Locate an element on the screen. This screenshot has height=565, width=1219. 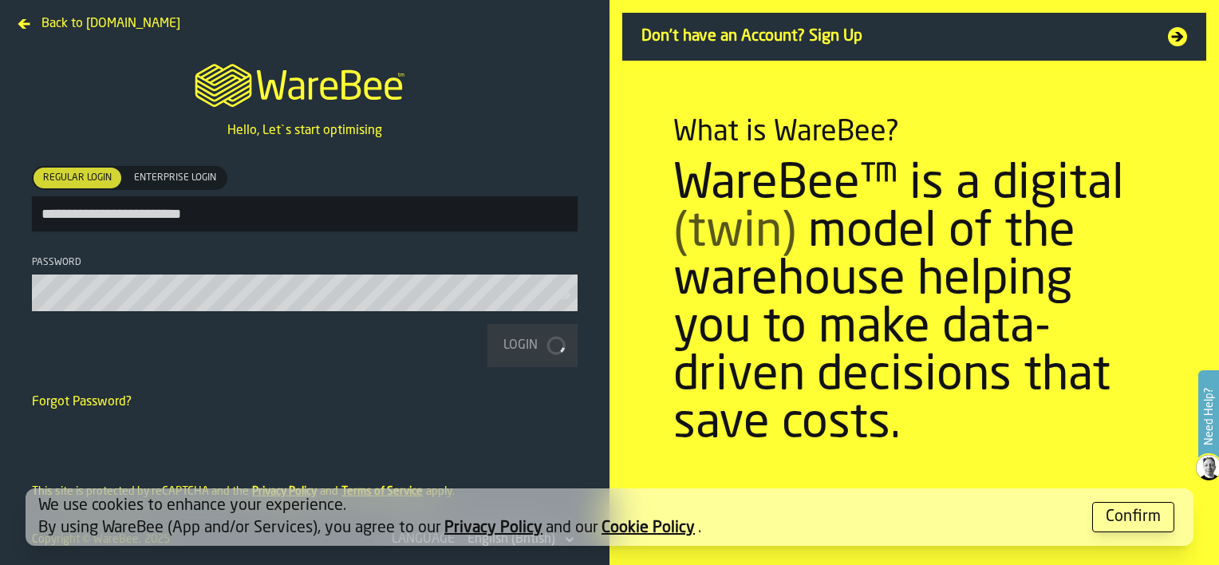
a: Don't have an Account? Sign Up is located at coordinates (914, 37).